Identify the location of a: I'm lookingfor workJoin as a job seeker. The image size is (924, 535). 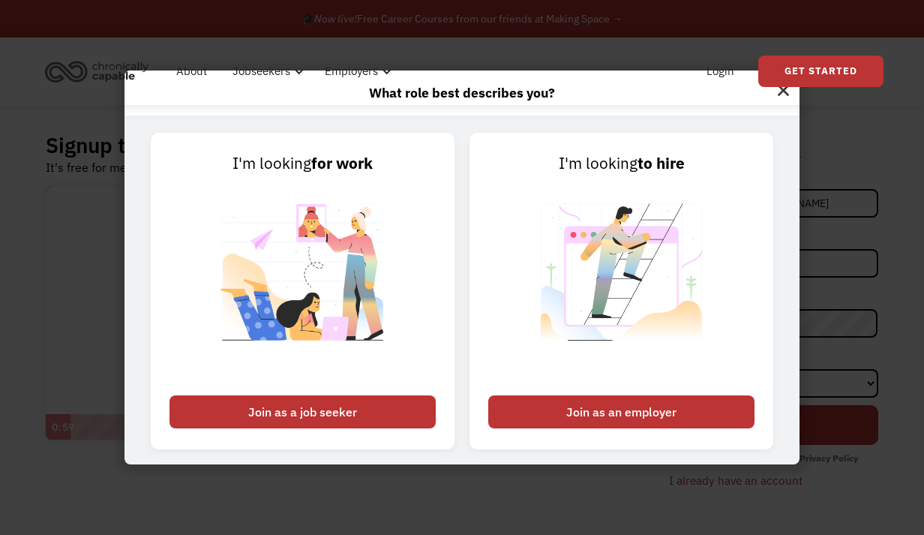
(302, 291).